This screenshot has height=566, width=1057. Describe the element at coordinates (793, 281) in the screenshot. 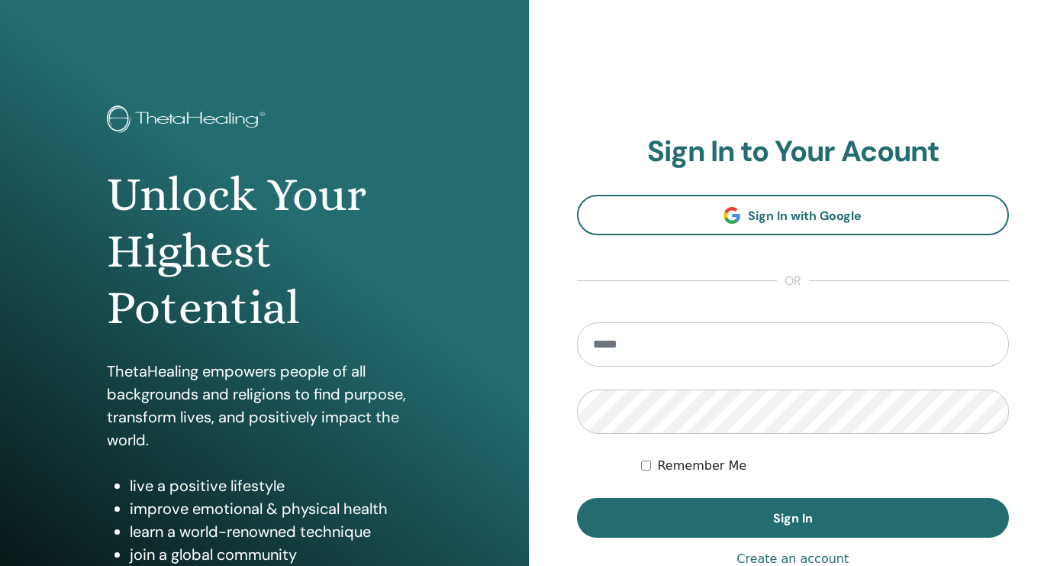

I see `span: or` at that location.